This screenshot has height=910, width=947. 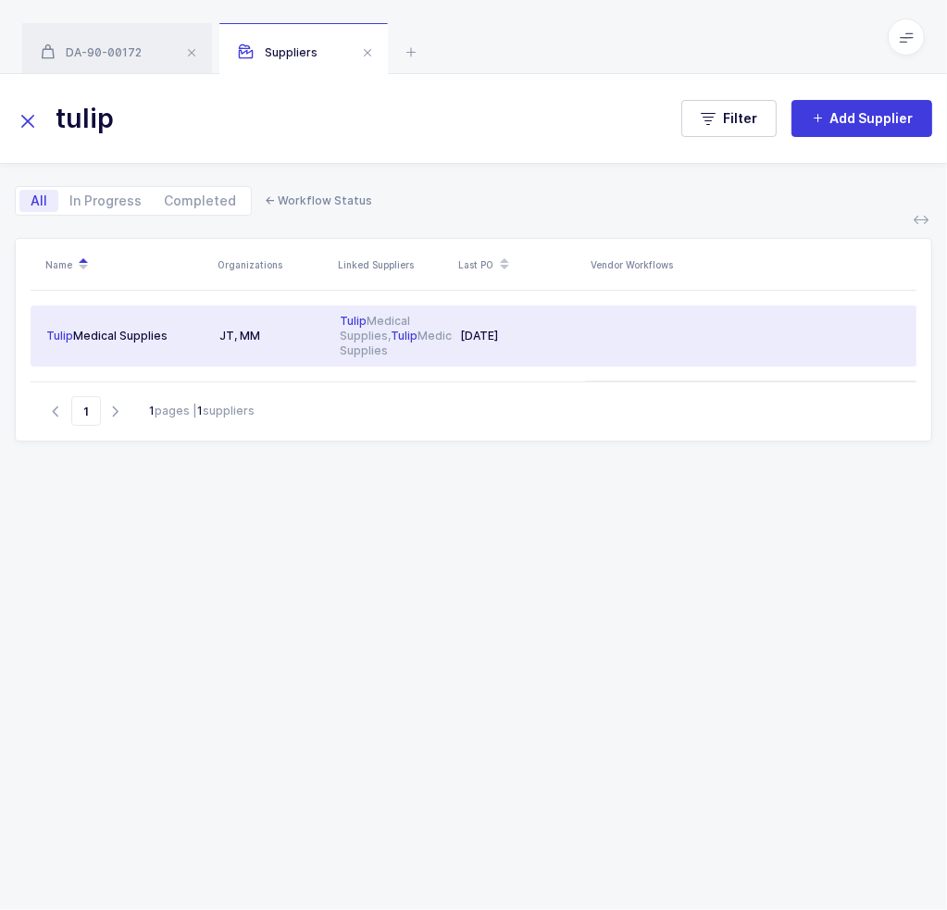 What do you see at coordinates (202, 411) in the screenshot?
I see `div: pages | suppliers` at bounding box center [202, 411].